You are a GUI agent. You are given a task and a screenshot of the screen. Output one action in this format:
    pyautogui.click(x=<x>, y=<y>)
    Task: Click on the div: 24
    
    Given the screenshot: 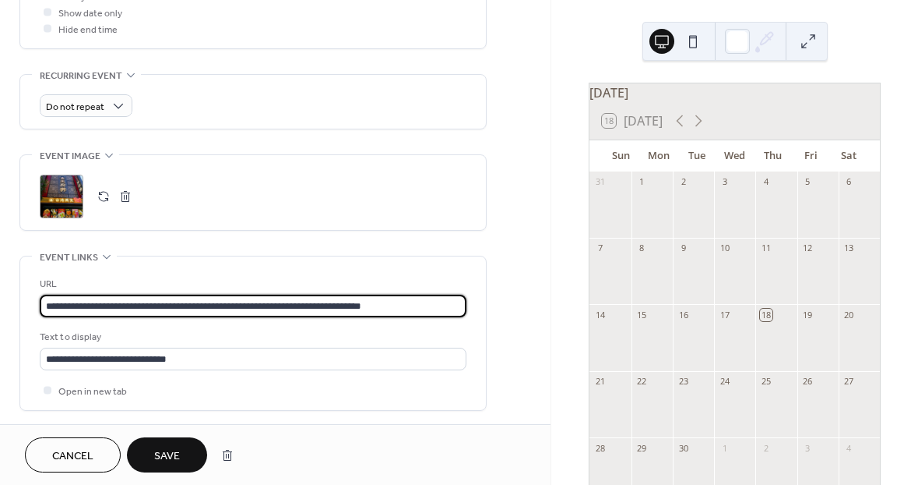 What is the action you would take?
    pyautogui.click(x=724, y=381)
    